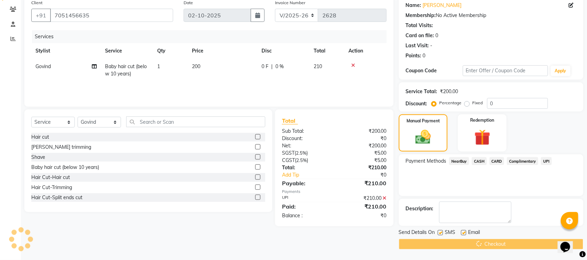 This screenshot has width=587, height=260. What do you see at coordinates (223, 51) in the screenshot?
I see `th: Price` at bounding box center [223, 51].